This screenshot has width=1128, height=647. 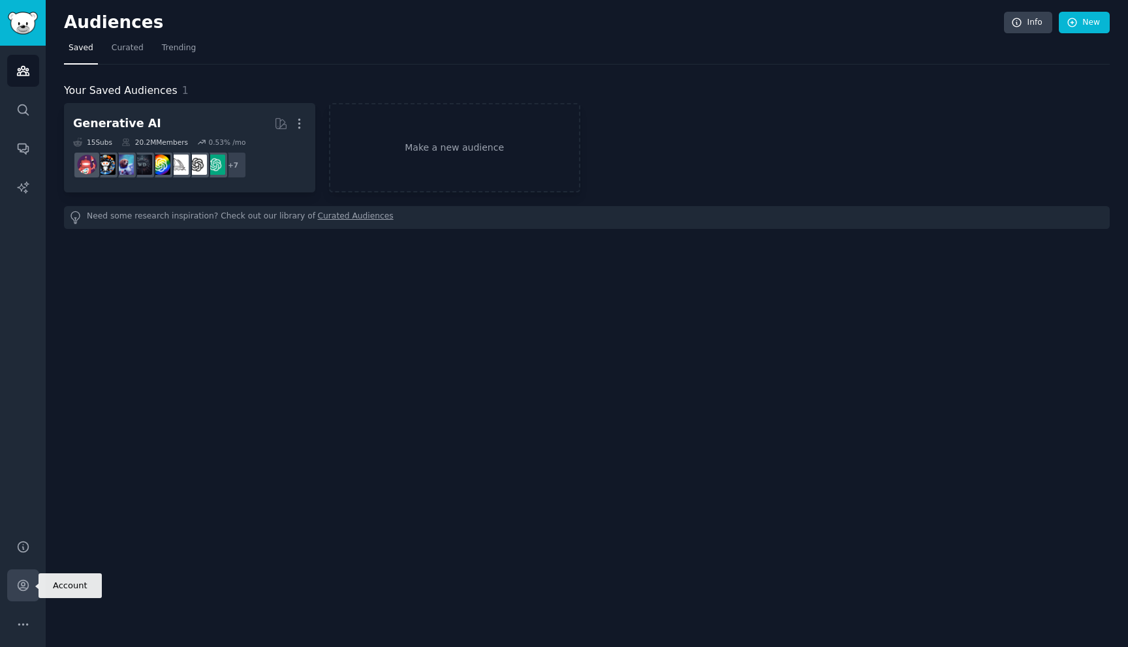 What do you see at coordinates (454, 148) in the screenshot?
I see `a: Make a new audience` at bounding box center [454, 148].